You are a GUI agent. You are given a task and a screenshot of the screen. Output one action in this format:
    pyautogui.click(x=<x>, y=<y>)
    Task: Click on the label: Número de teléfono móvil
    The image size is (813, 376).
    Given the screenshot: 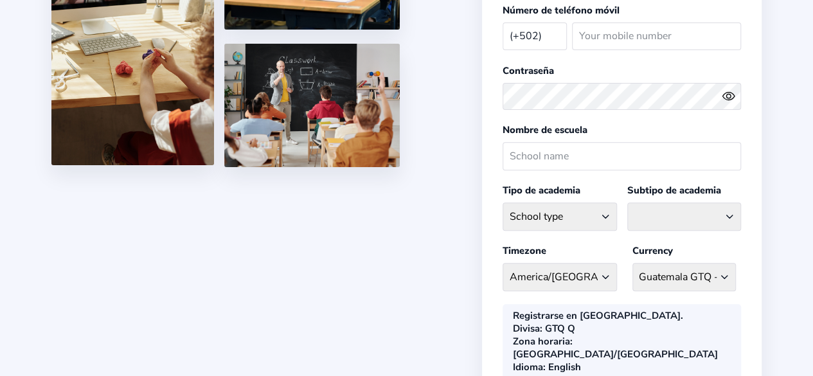 What is the action you would take?
    pyautogui.click(x=561, y=10)
    